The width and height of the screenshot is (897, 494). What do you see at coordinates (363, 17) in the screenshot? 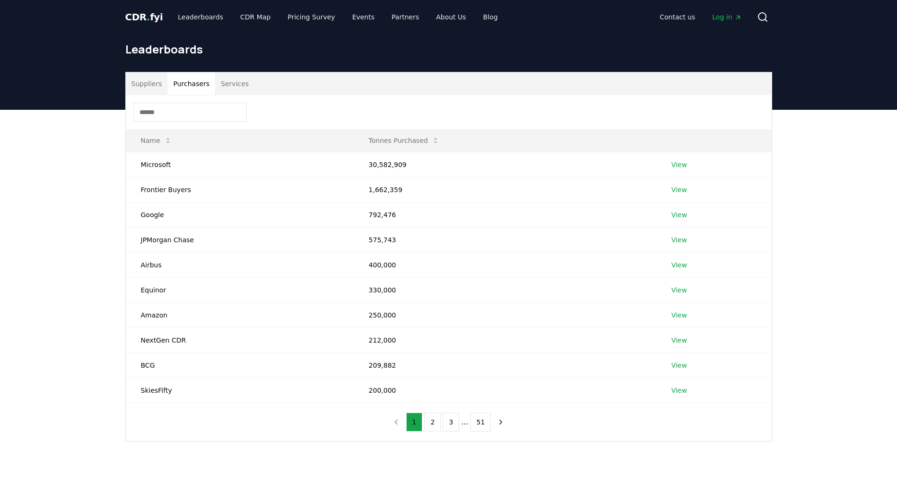
I see `a: Events` at bounding box center [363, 17].